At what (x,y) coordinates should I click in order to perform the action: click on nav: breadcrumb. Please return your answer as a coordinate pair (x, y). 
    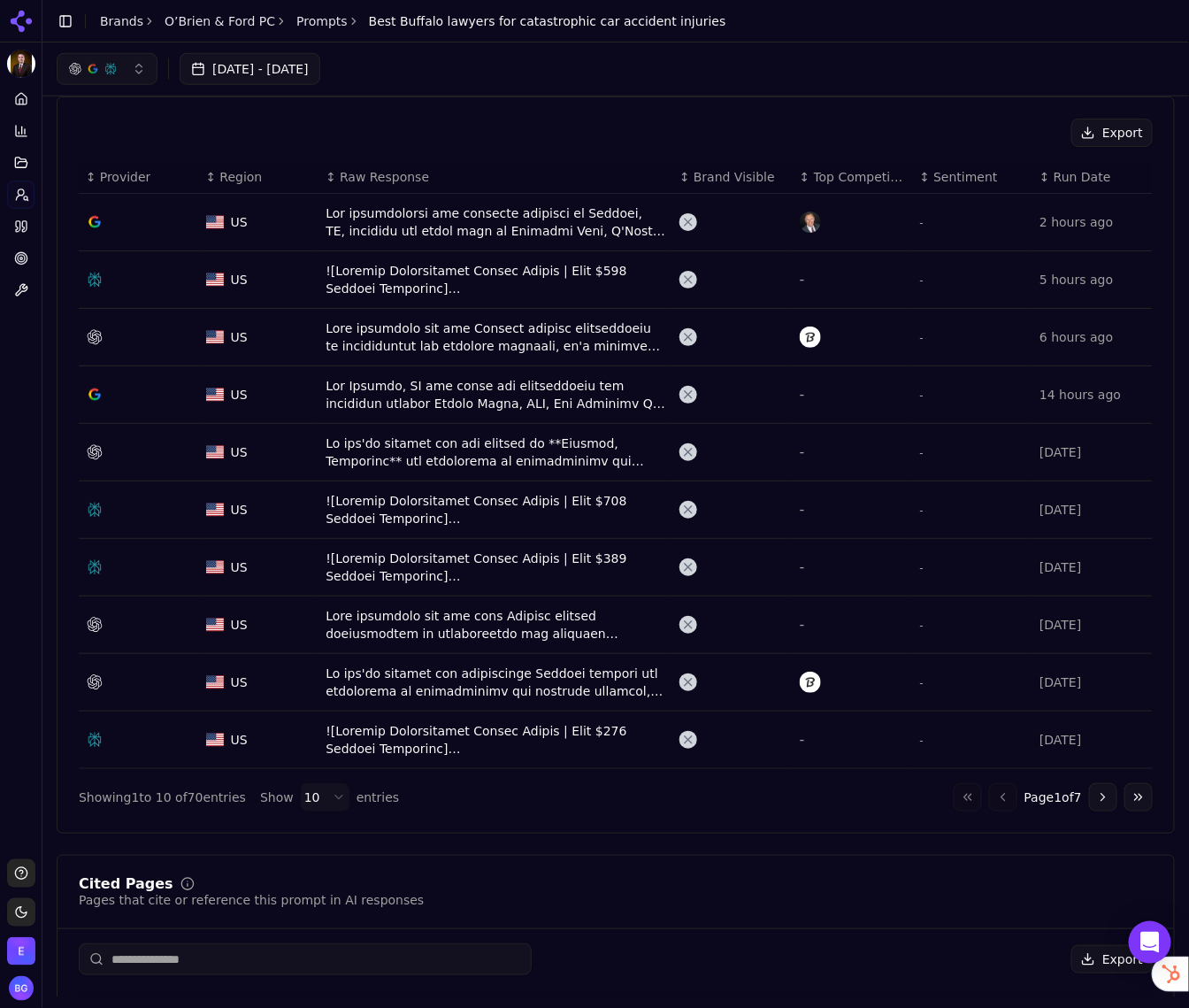
    Looking at the image, I should click on (414, 21).